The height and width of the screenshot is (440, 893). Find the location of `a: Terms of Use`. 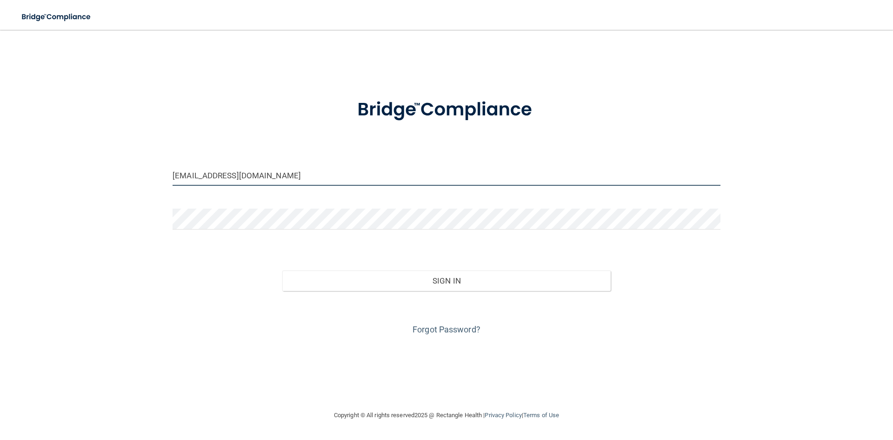

a: Terms of Use is located at coordinates (541, 415).